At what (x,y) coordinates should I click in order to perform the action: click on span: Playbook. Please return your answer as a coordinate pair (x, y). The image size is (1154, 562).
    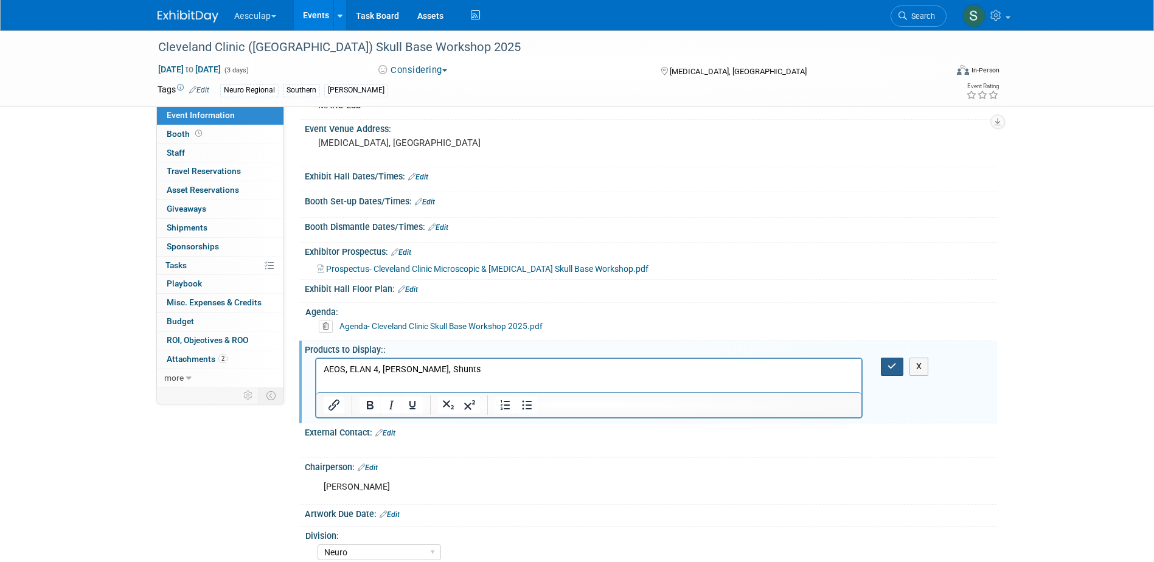
    Looking at the image, I should click on (184, 284).